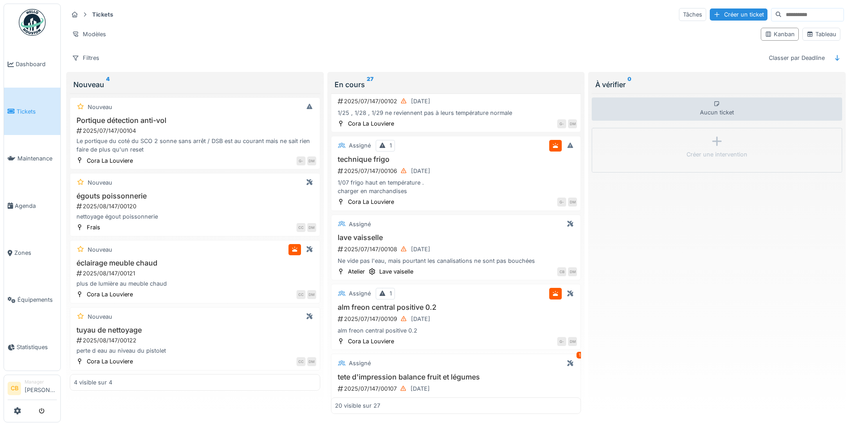  Describe the element at coordinates (456, 331) in the screenshot. I see `div: alm freon central positive 0.2` at that location.